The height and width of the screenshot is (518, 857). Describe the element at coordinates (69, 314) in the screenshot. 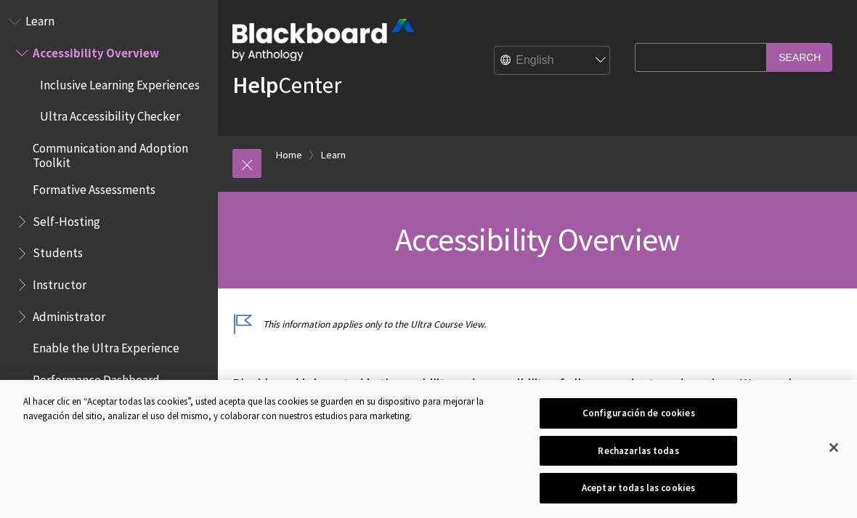

I see `span: Administrator` at that location.